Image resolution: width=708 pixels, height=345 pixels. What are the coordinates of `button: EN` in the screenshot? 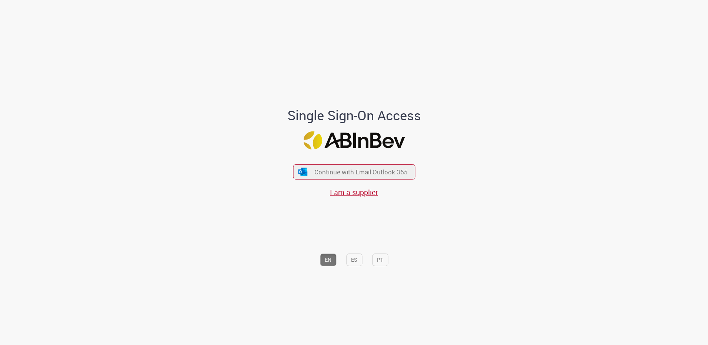 It's located at (328, 260).